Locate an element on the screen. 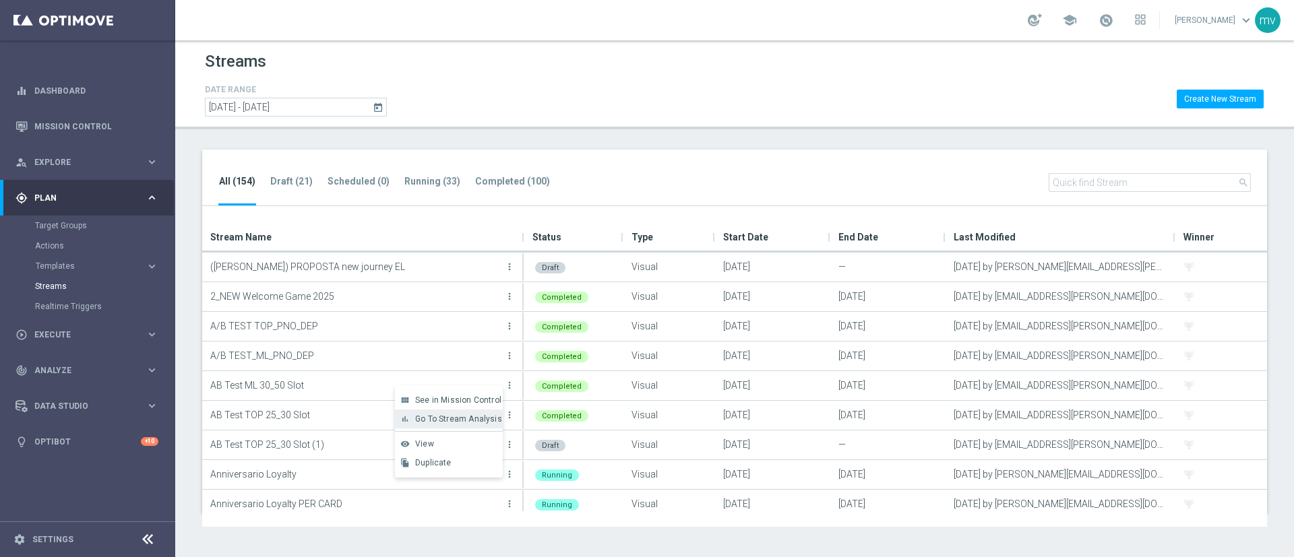  tab-header: Draft (21) is located at coordinates (291, 181).